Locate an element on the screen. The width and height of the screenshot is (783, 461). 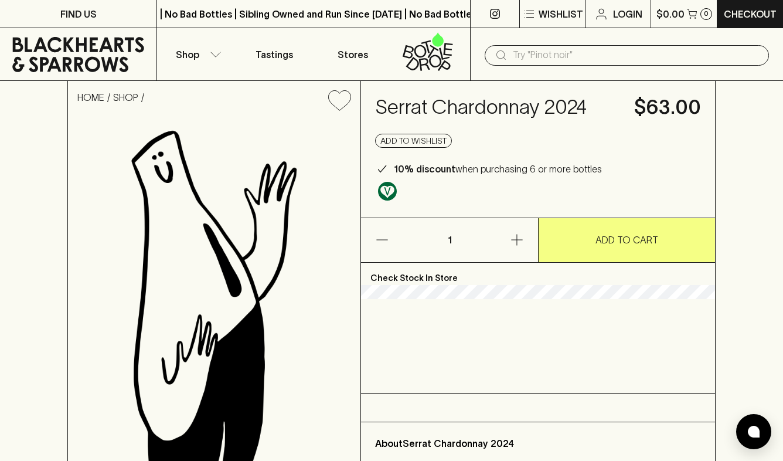
p: Checkout is located at coordinates (751, 14).